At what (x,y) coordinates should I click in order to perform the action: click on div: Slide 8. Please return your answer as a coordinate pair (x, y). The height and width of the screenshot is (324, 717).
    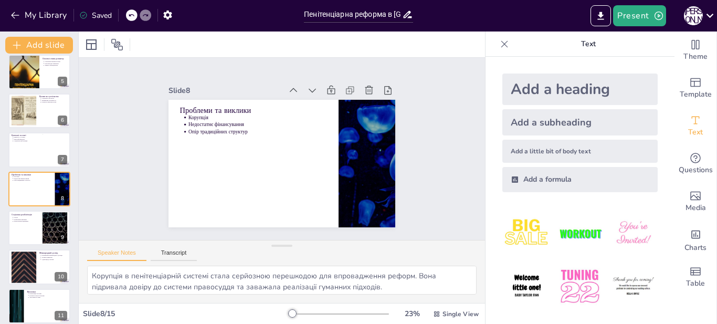
    Looking at the image, I should click on (304, 70).